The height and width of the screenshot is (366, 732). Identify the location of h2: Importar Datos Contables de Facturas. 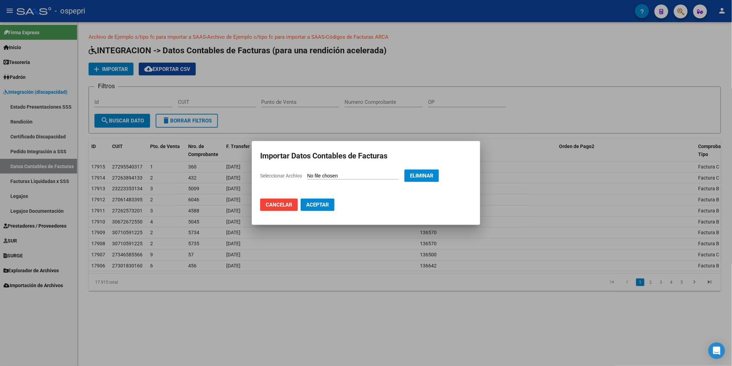
(366, 156).